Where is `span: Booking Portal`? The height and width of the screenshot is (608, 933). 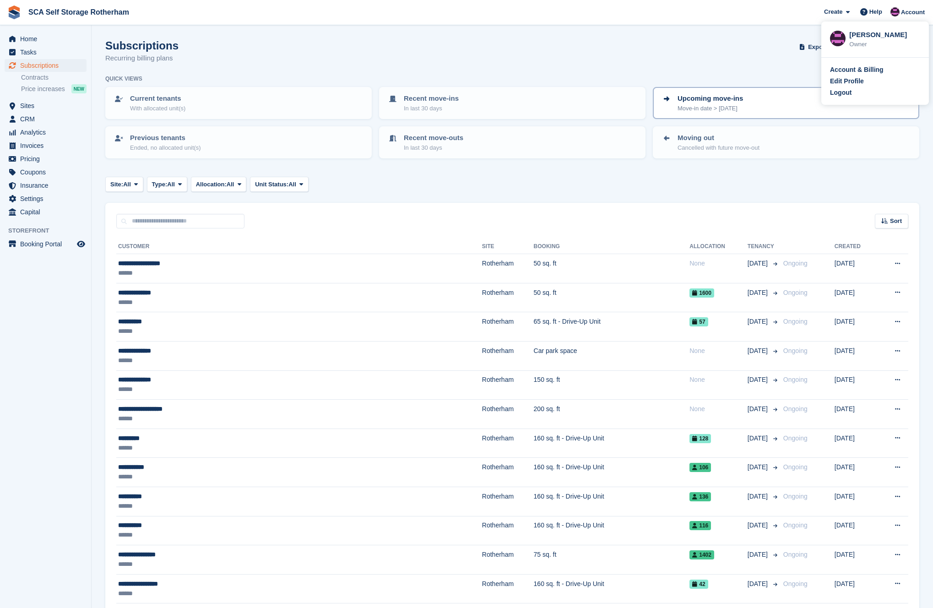
span: Booking Portal is located at coordinates (48, 244).